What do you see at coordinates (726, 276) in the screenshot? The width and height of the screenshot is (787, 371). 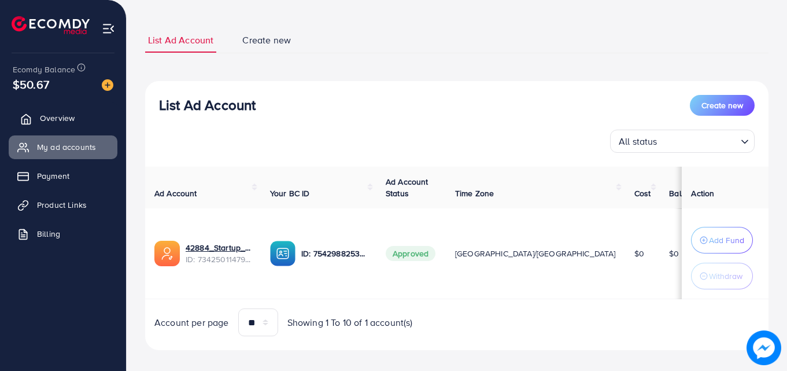 I see `p: Withdraw` at bounding box center [726, 276].